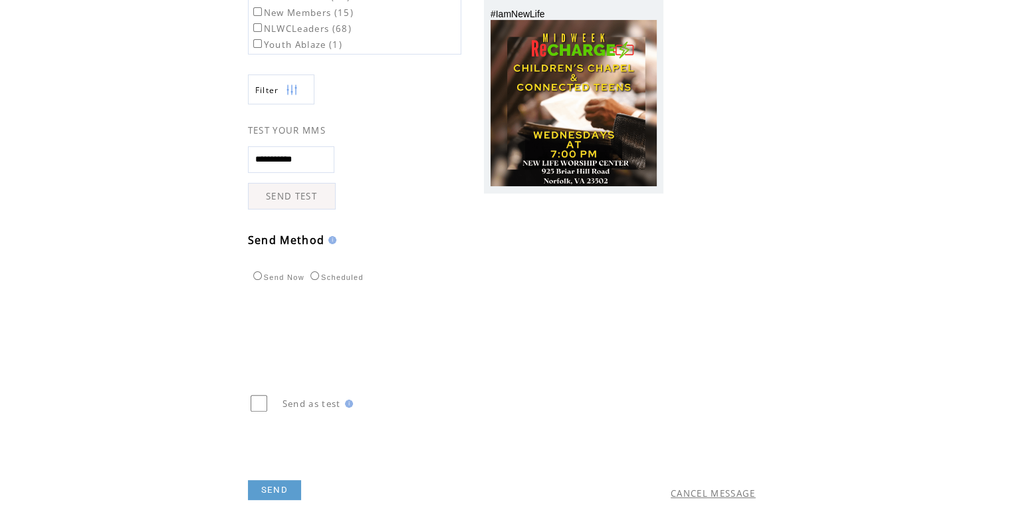 The image size is (1011, 526). What do you see at coordinates (292, 196) in the screenshot?
I see `a: SEND TEST` at bounding box center [292, 196].